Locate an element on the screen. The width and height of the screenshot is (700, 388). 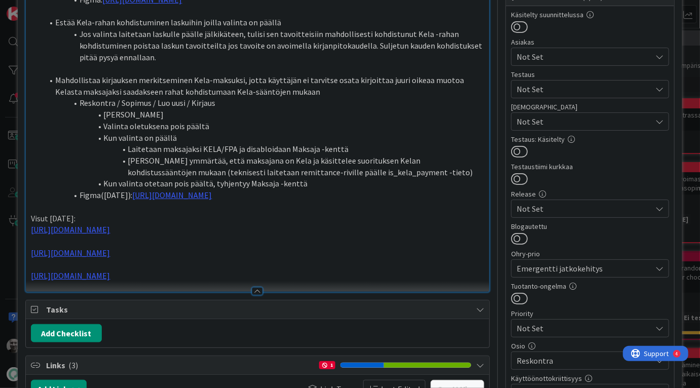
div: Priority is located at coordinates (590, 313).